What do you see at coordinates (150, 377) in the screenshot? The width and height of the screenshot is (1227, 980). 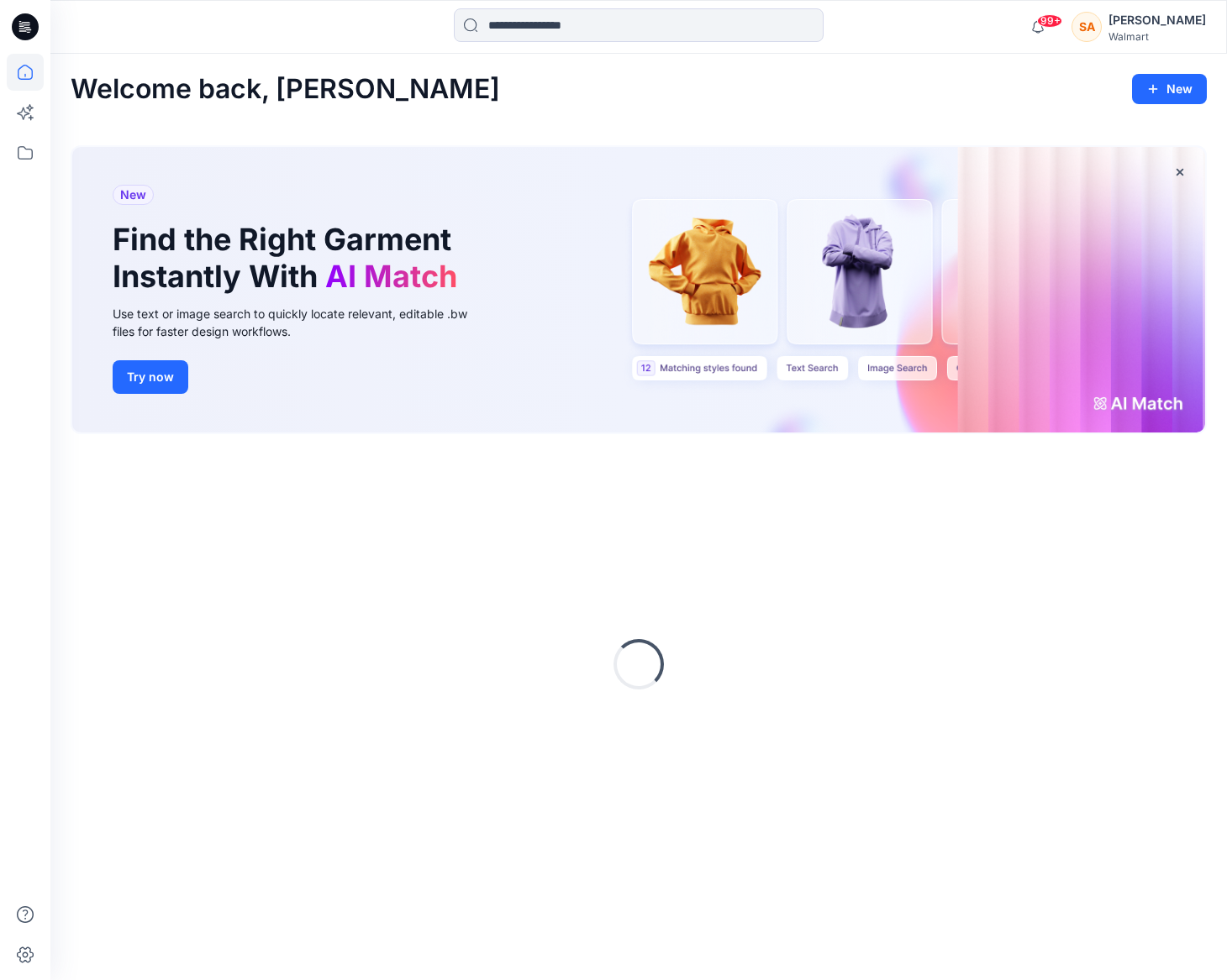 I see `a: Try now` at bounding box center [150, 377].